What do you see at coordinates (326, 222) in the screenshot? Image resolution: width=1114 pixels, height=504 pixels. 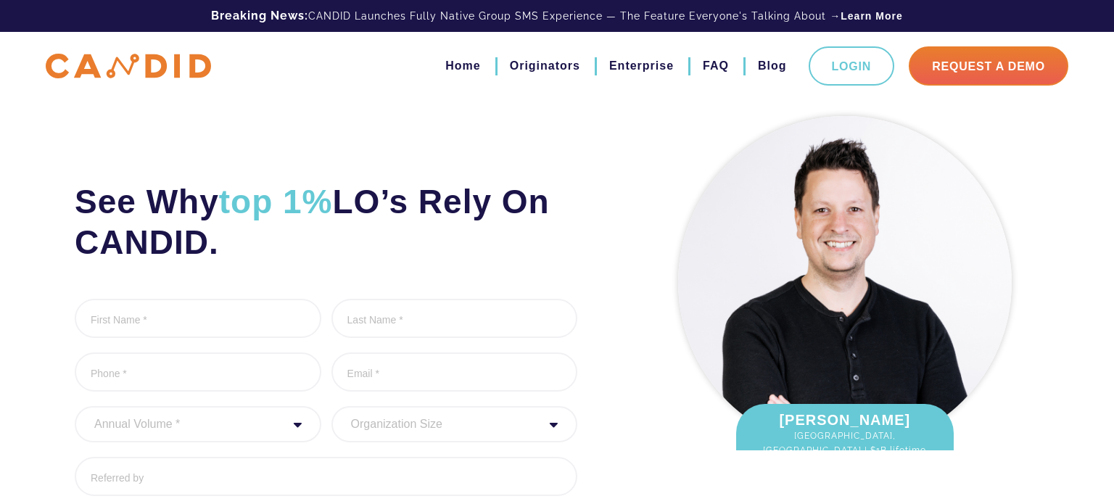 I see `h2: See Why LO’s Rely On CANDID.` at bounding box center [326, 222].